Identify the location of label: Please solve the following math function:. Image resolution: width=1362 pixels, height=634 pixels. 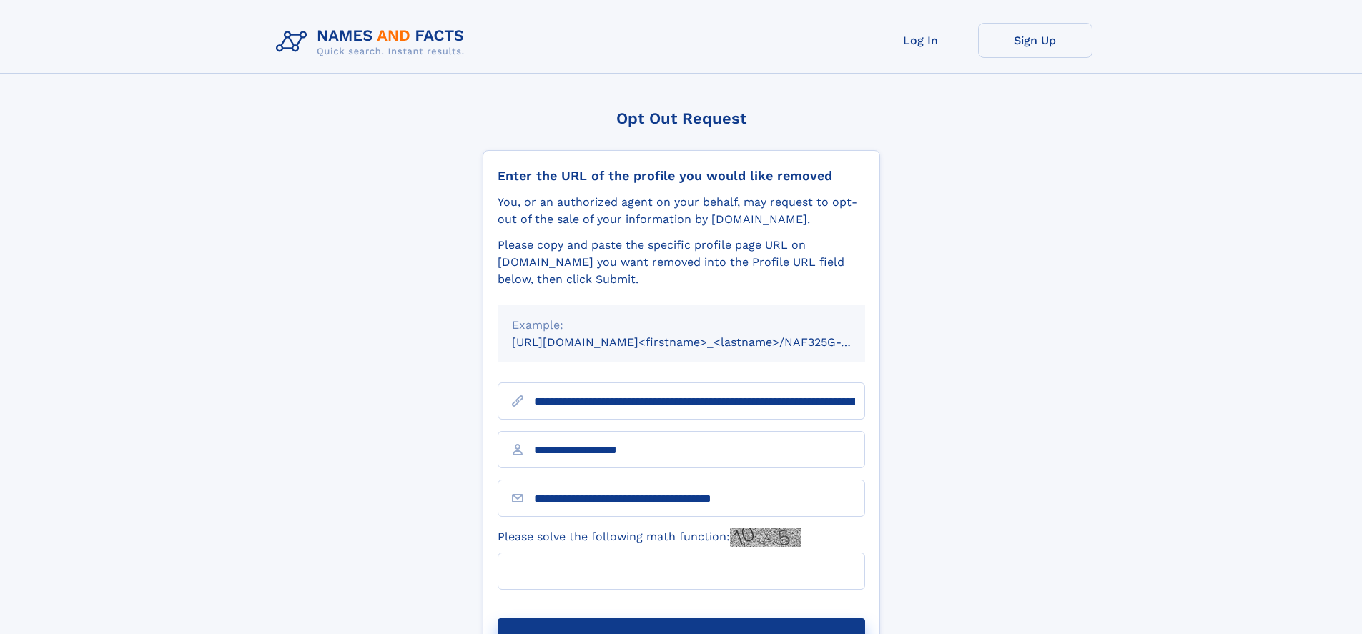
(649, 538).